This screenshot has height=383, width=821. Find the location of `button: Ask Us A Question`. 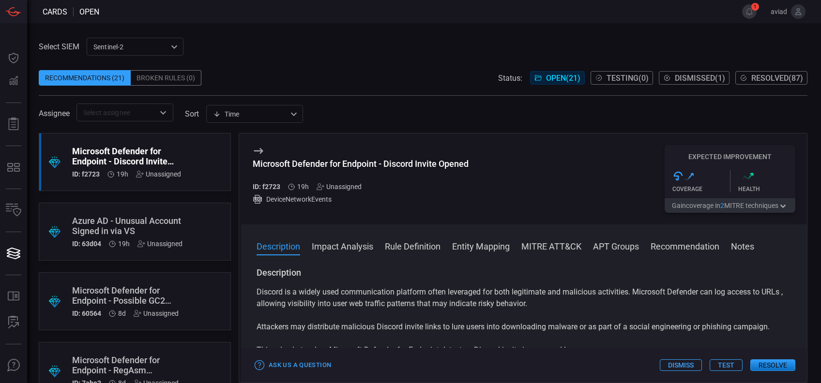

button: Ask Us A Question is located at coordinates (14, 366).